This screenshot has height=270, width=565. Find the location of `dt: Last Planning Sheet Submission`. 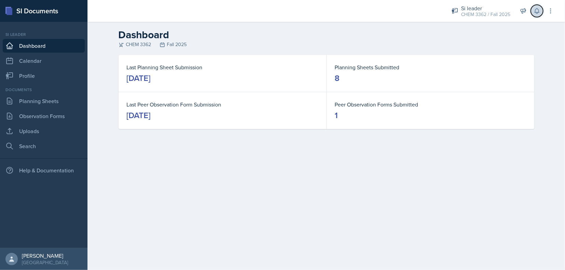

dt: Last Planning Sheet Submission is located at coordinates (222, 67).